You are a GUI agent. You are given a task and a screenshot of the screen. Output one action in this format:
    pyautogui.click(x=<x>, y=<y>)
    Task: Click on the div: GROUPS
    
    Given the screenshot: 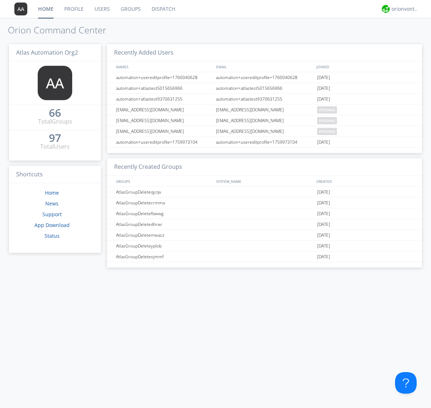 What is the action you would take?
    pyautogui.click(x=164, y=181)
    